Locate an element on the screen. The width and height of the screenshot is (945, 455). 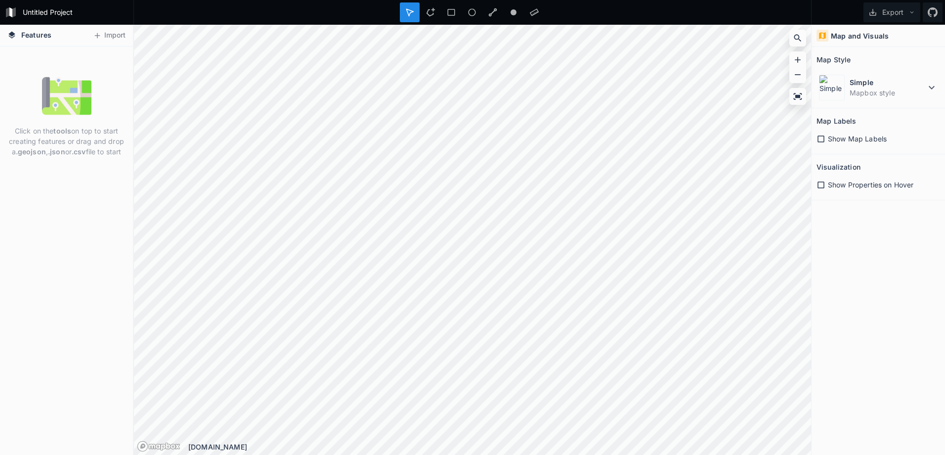
dt: Simple is located at coordinates (888, 82).